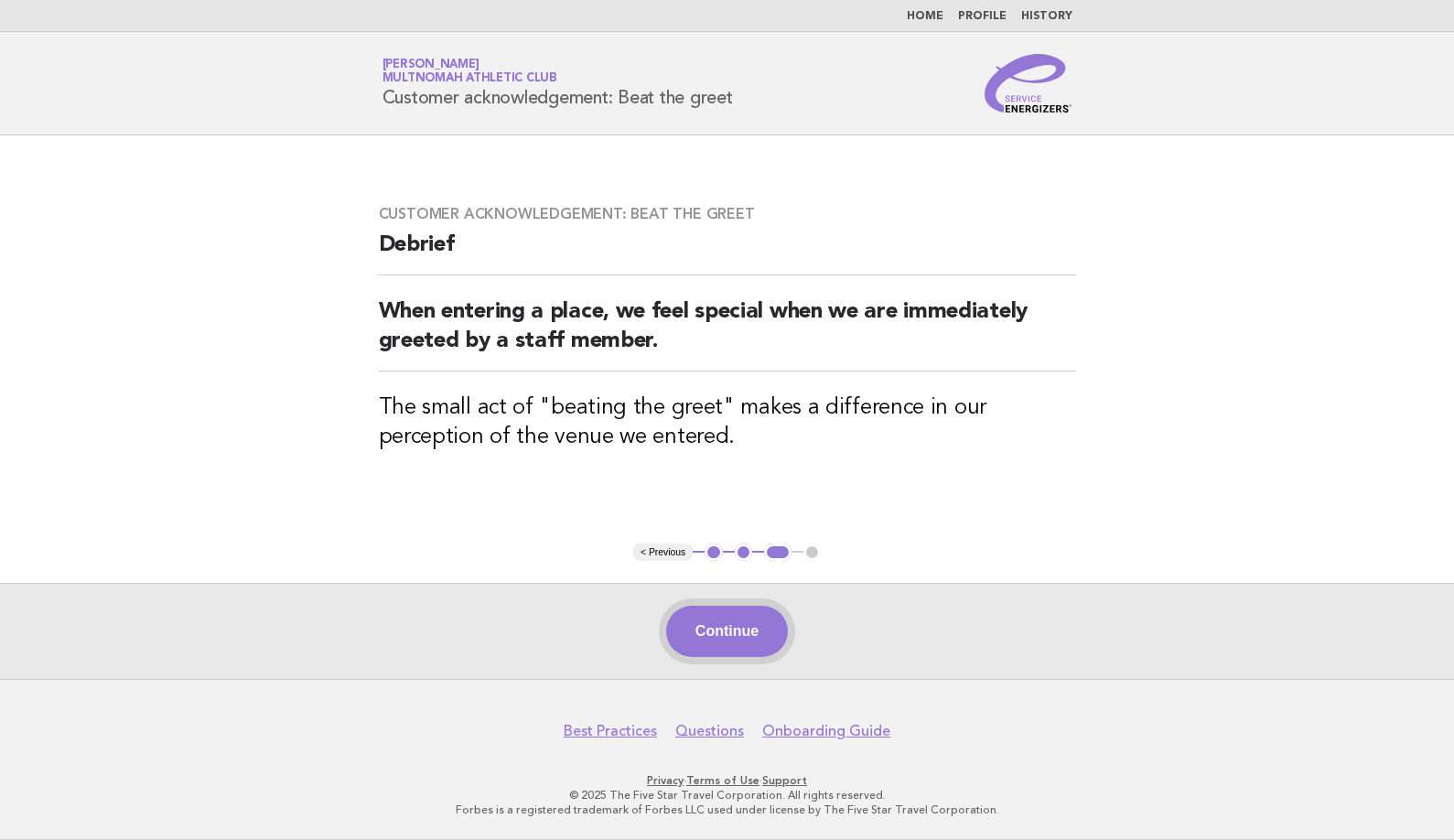 This screenshot has height=840, width=1454. I want to click on a: Home, so click(926, 16).